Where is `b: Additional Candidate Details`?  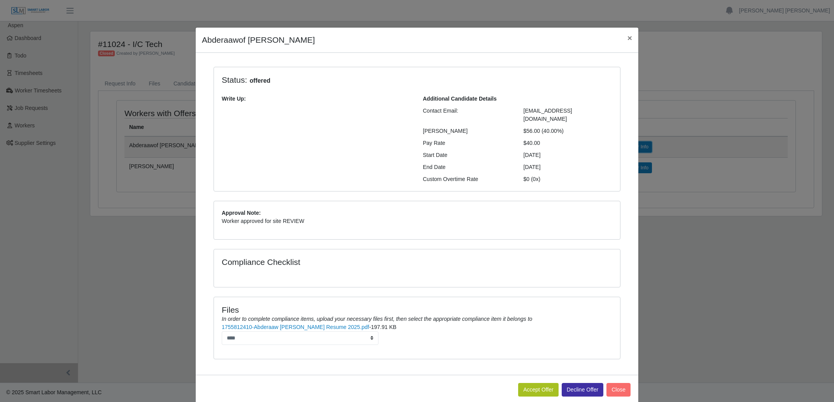
b: Additional Candidate Details is located at coordinates (460, 99).